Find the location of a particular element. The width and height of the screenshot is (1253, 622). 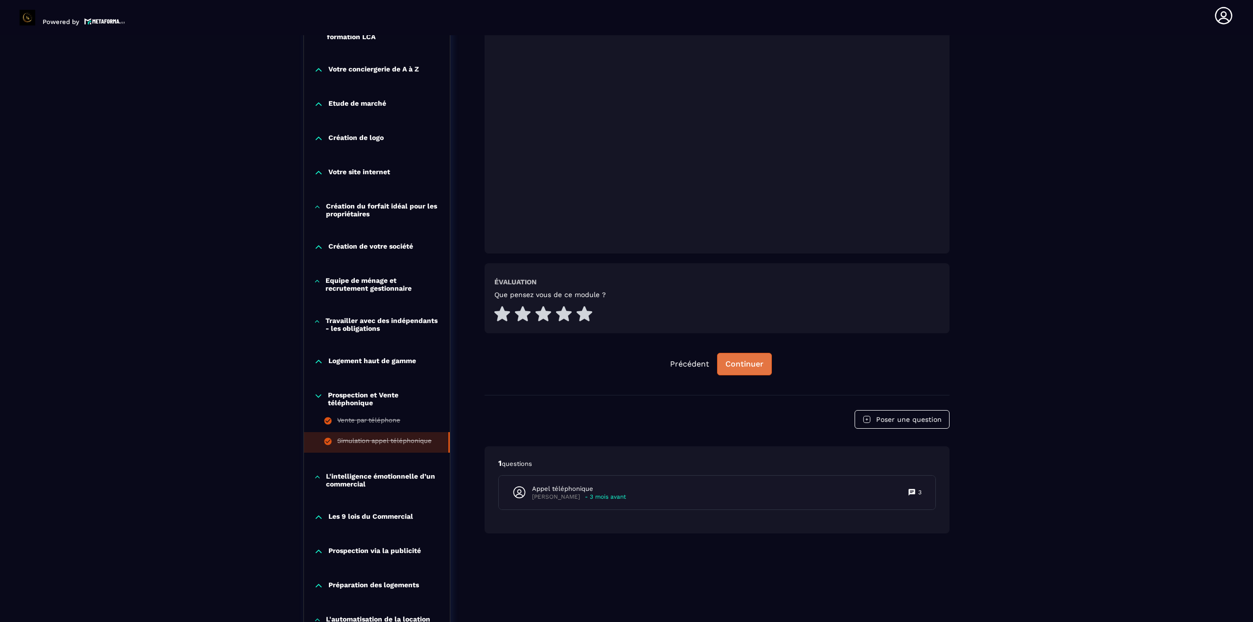

p: Appel téléphonique is located at coordinates (579, 489).